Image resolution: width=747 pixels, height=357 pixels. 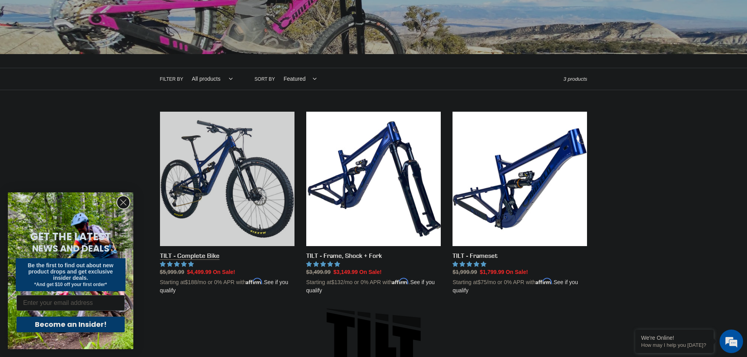 What do you see at coordinates (172, 79) in the screenshot?
I see `label: Filter by` at bounding box center [172, 79].